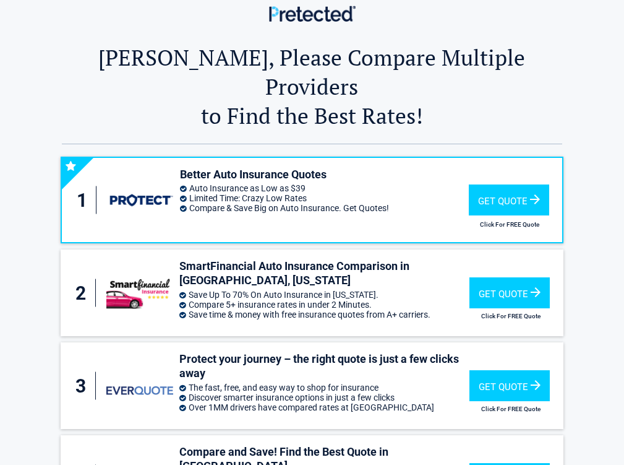 This screenshot has height=465, width=624. What do you see at coordinates (85, 200) in the screenshot?
I see `div: 1` at bounding box center [85, 200].